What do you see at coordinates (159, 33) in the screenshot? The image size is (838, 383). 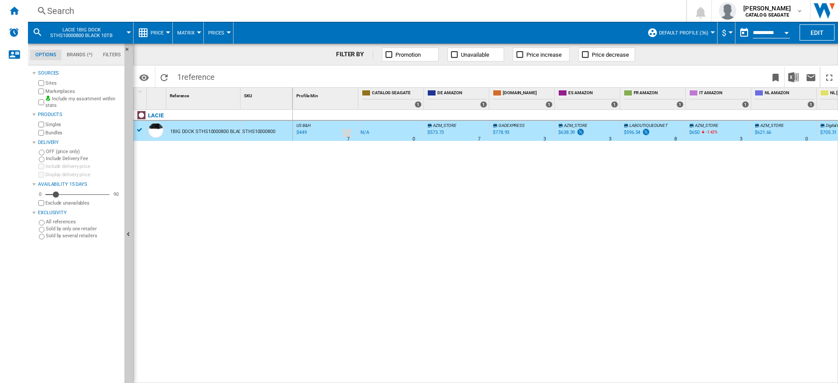 I see `button: Price` at bounding box center [159, 33].